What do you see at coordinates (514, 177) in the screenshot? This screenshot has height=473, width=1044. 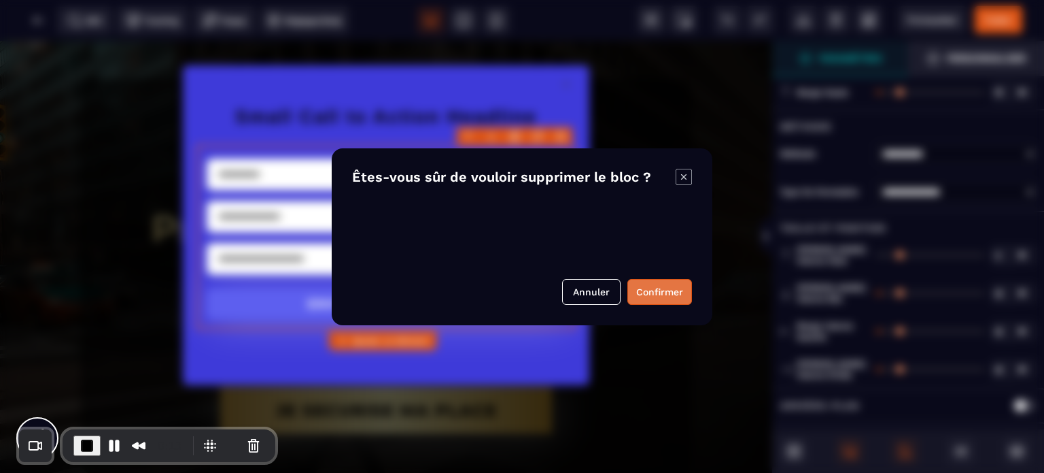 I see `h4: Êtes-vous sûr de vouloir supprimer le bloc ?` at bounding box center [514, 177].